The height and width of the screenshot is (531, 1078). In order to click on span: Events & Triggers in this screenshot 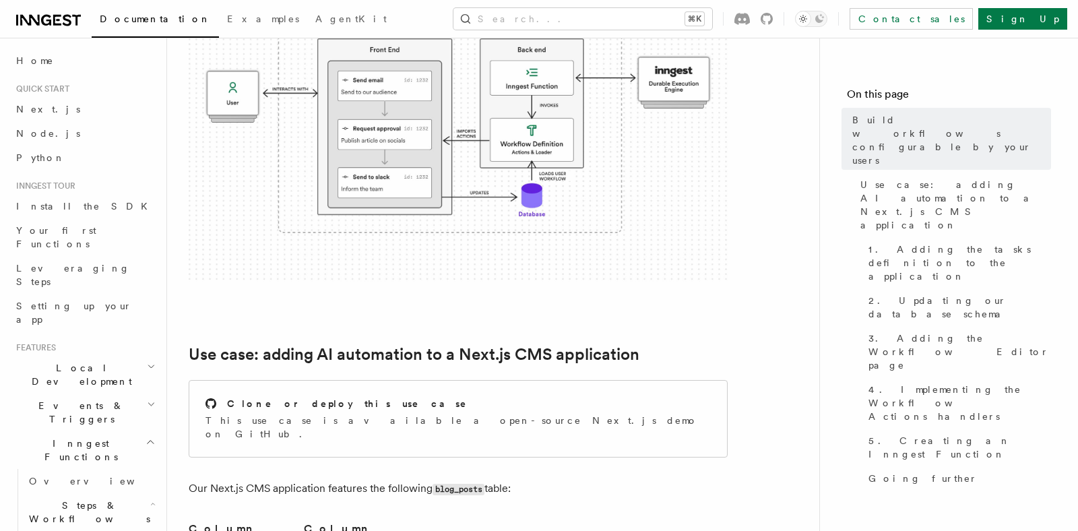, I will do `click(79, 412)`.